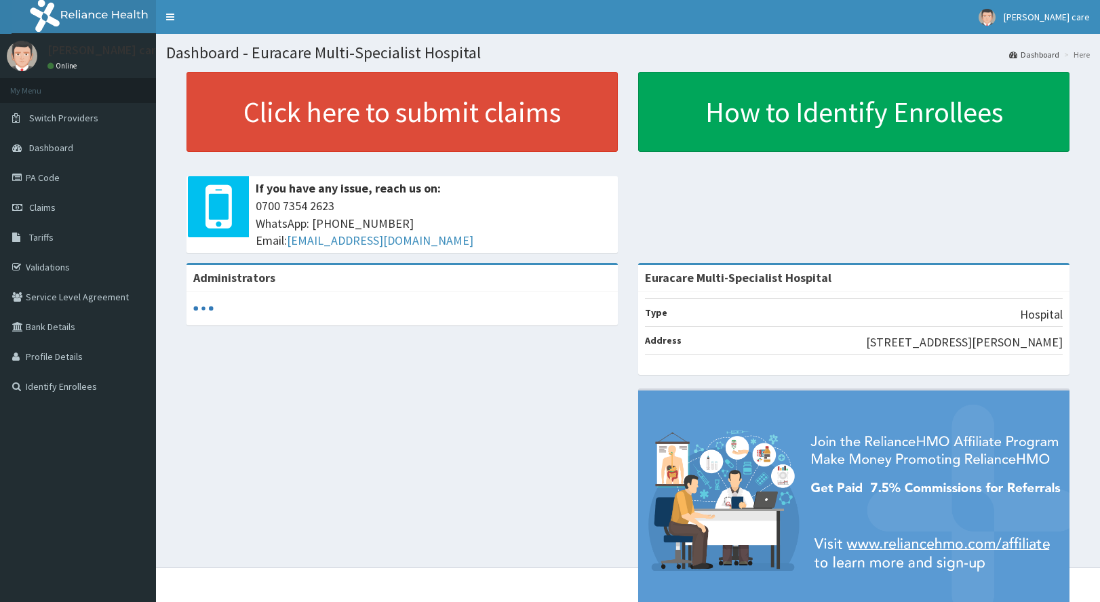 The width and height of the screenshot is (1100, 602). I want to click on b: Type, so click(656, 313).